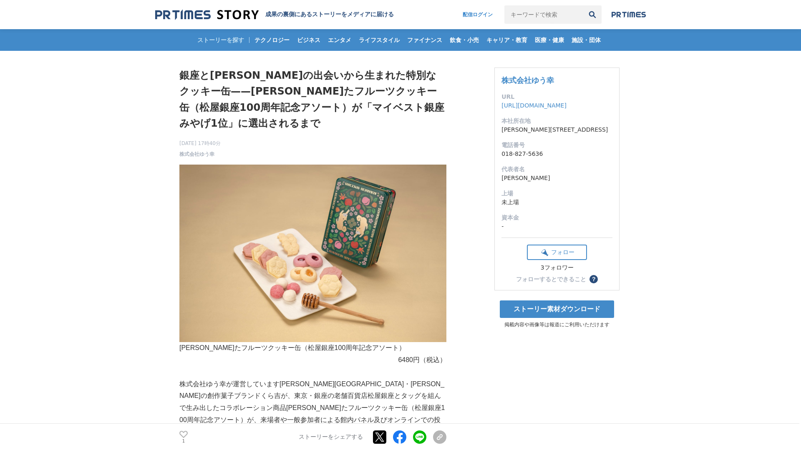  What do you see at coordinates (557, 268) in the screenshot?
I see `div: 3フォロワー` at bounding box center [557, 268].